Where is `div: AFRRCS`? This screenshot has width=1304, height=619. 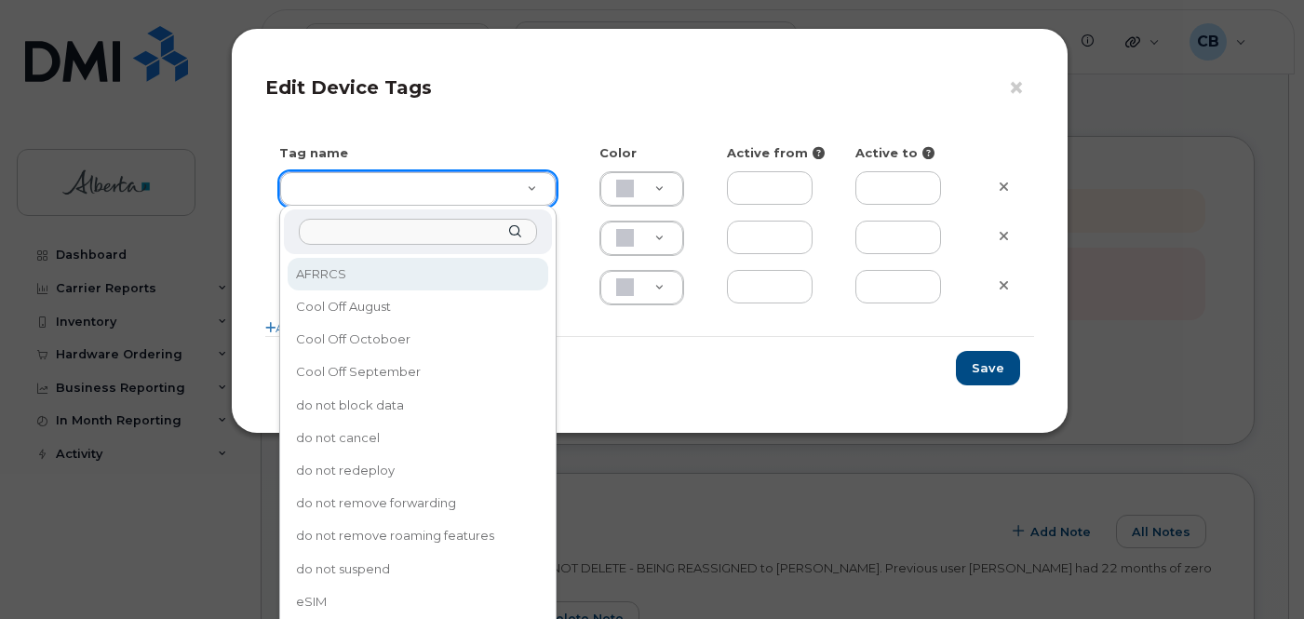 div: AFRRCS is located at coordinates (418, 274).